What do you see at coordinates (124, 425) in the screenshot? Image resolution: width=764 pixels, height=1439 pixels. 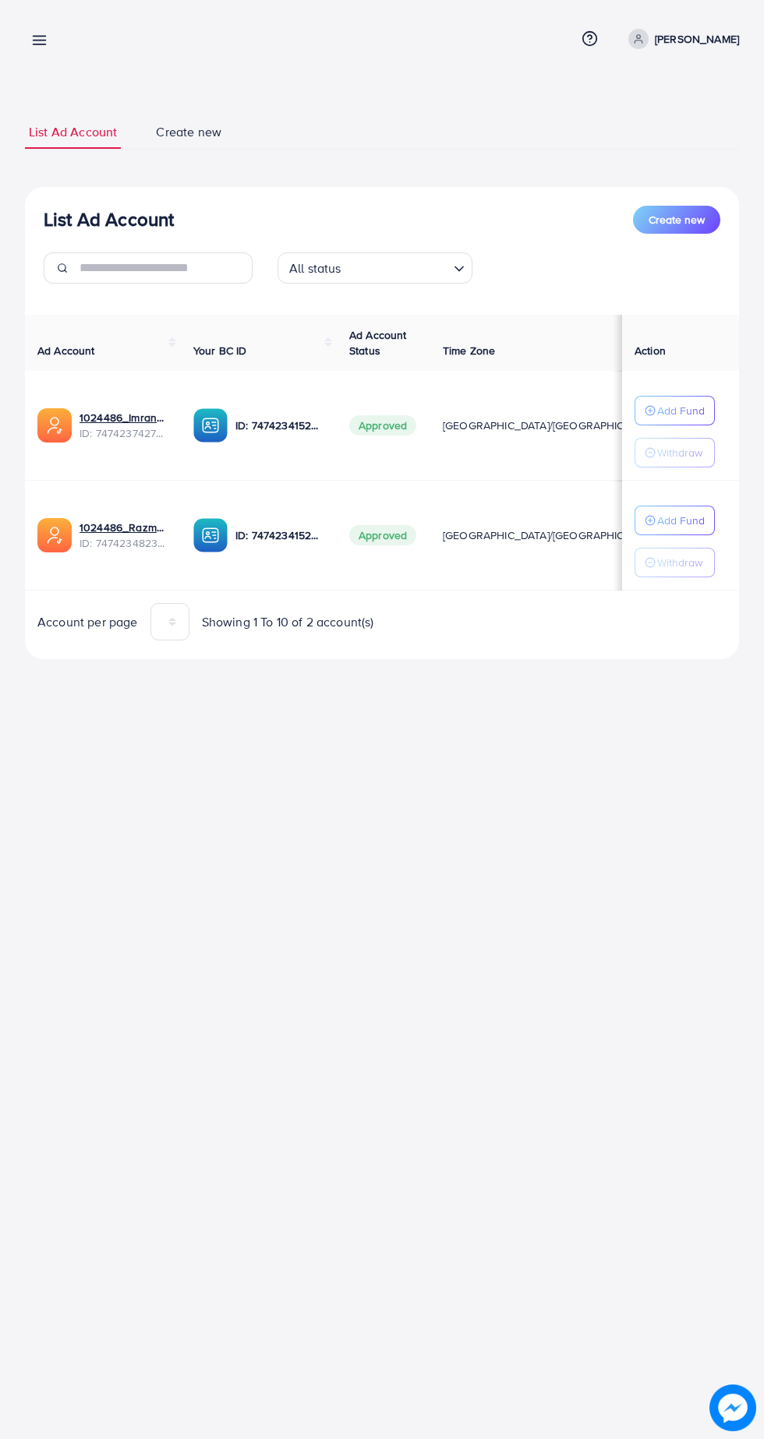 I see `div: <span class='underline'>1024486_Imran_1740231528988</span></br>7474237427478233089` at bounding box center [124, 425].